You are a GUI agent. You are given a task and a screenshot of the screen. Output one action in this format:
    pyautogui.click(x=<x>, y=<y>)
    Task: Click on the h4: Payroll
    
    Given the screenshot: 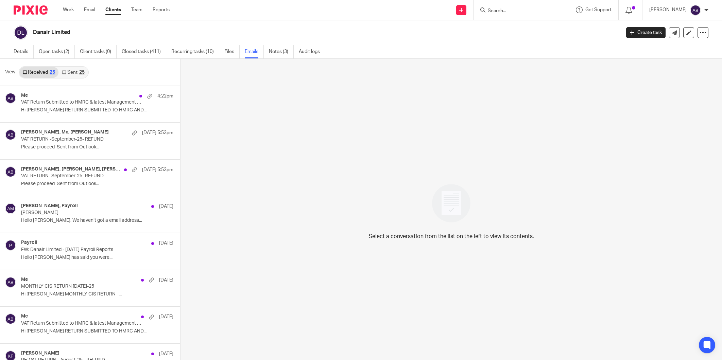 What is the action you would take?
    pyautogui.click(x=29, y=243)
    